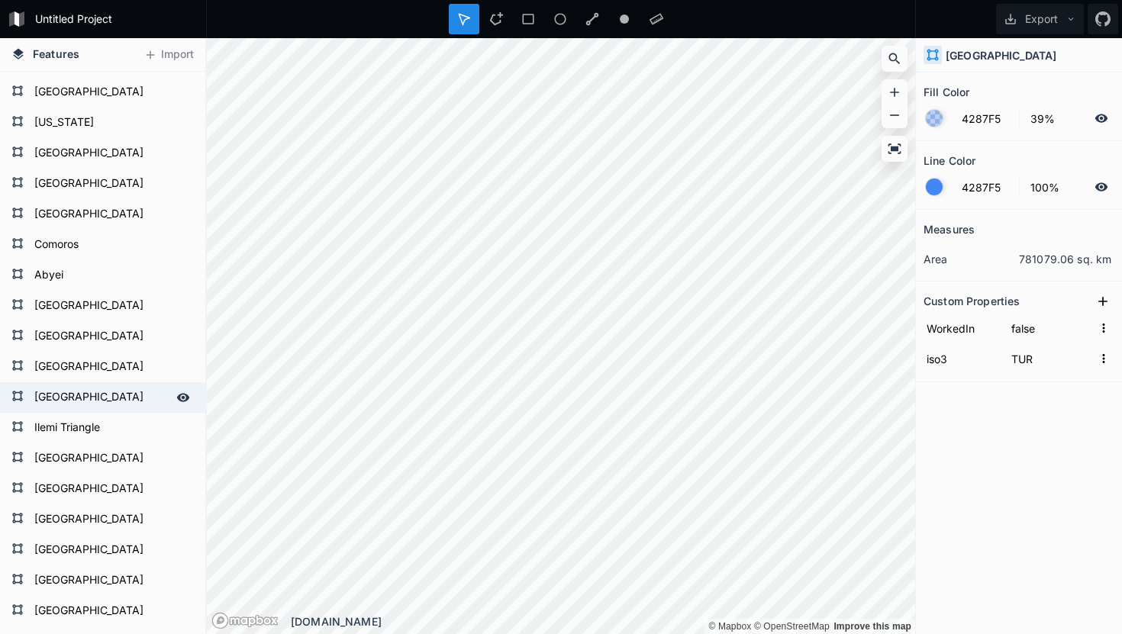  What do you see at coordinates (1039, 19) in the screenshot?
I see `button: Export` at bounding box center [1039, 19].